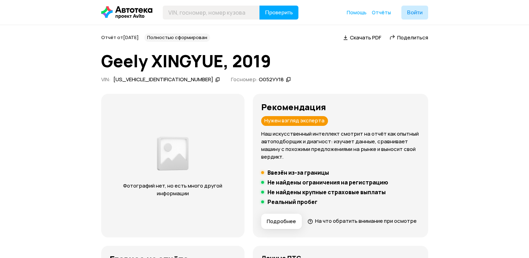  I want to click on p: Фотографий нет, но есть много другой информации, so click(173, 189).